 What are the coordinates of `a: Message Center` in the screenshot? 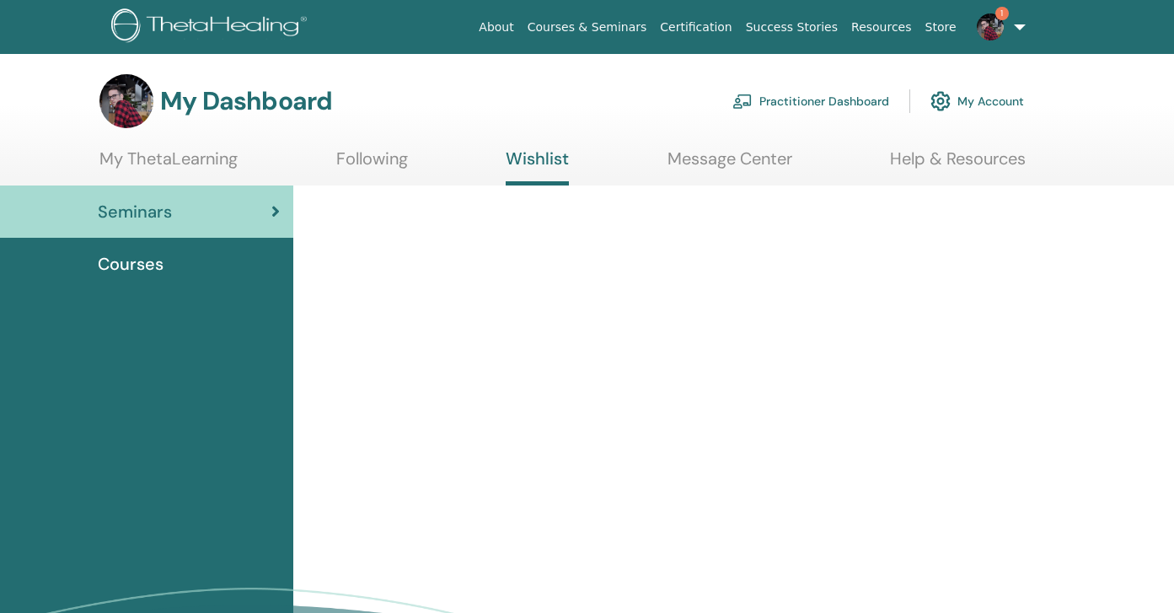 It's located at (730, 164).